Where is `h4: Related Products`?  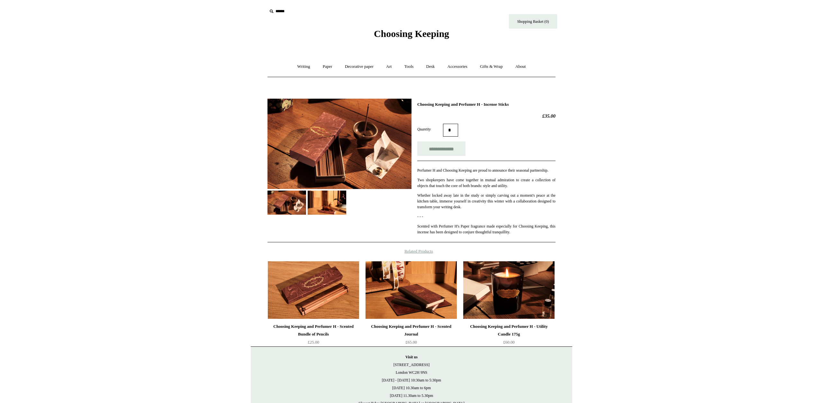 h4: Related Products is located at coordinates (411, 251).